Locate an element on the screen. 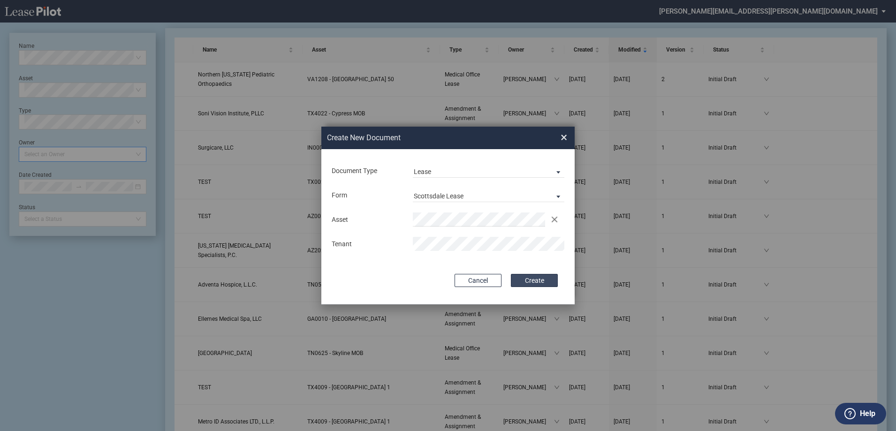 The height and width of the screenshot is (431, 896). md-select: Document Type: Lease is located at coordinates (488, 171).